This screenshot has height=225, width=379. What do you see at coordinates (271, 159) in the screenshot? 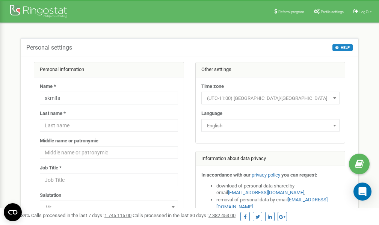
I see `div: Information about data privacy` at bounding box center [271, 159].